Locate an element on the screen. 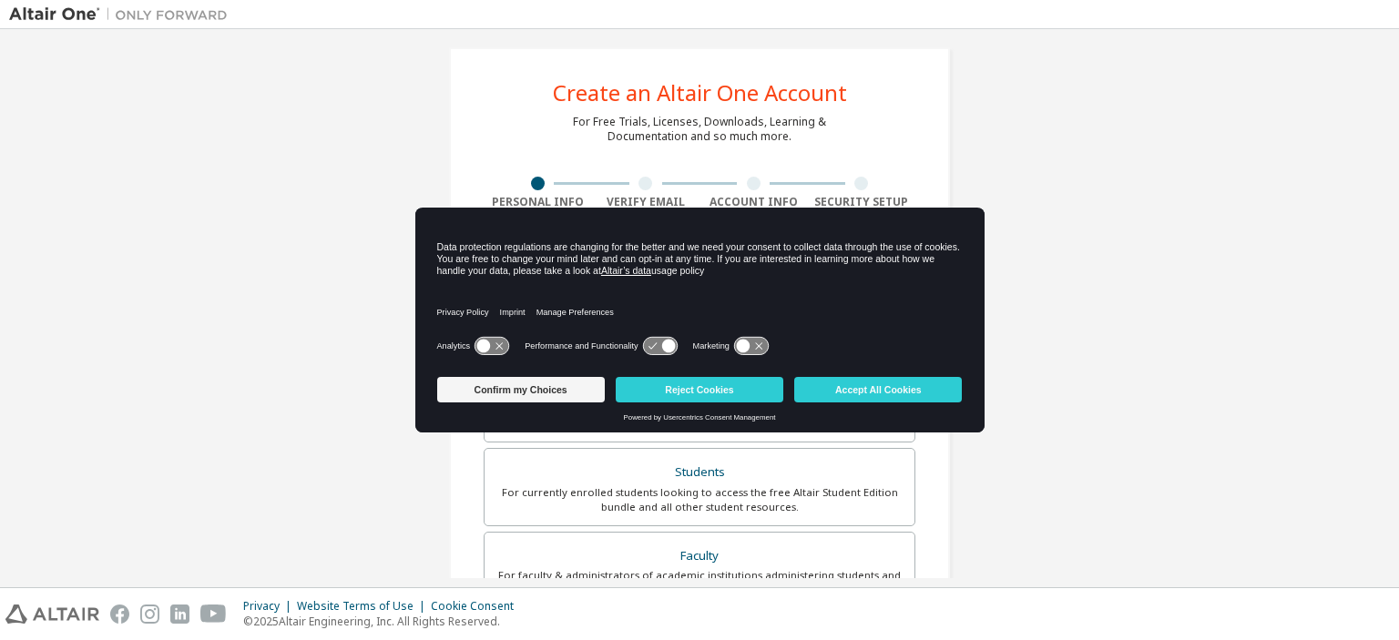  div: Faculty is located at coordinates (700, 557).